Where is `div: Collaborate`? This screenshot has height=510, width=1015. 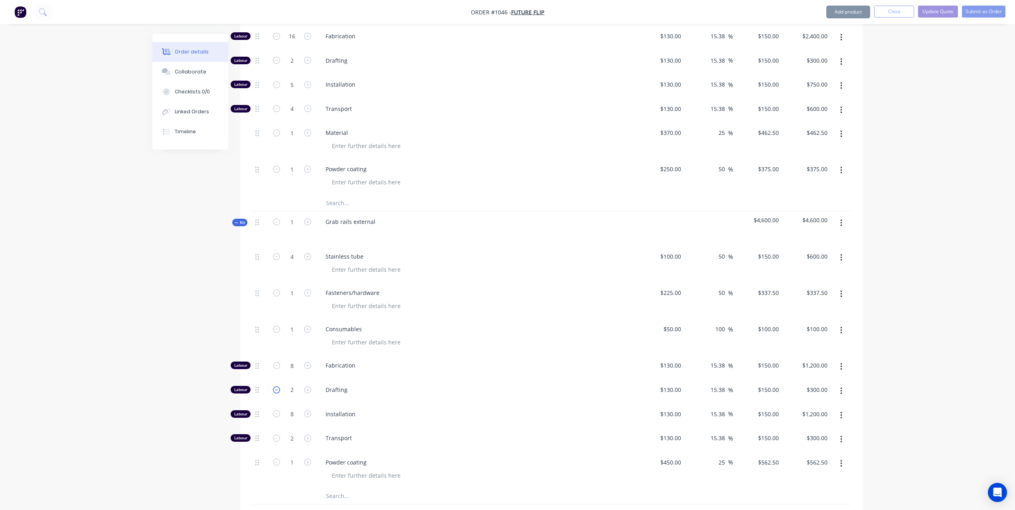 div: Collaborate is located at coordinates (190, 72).